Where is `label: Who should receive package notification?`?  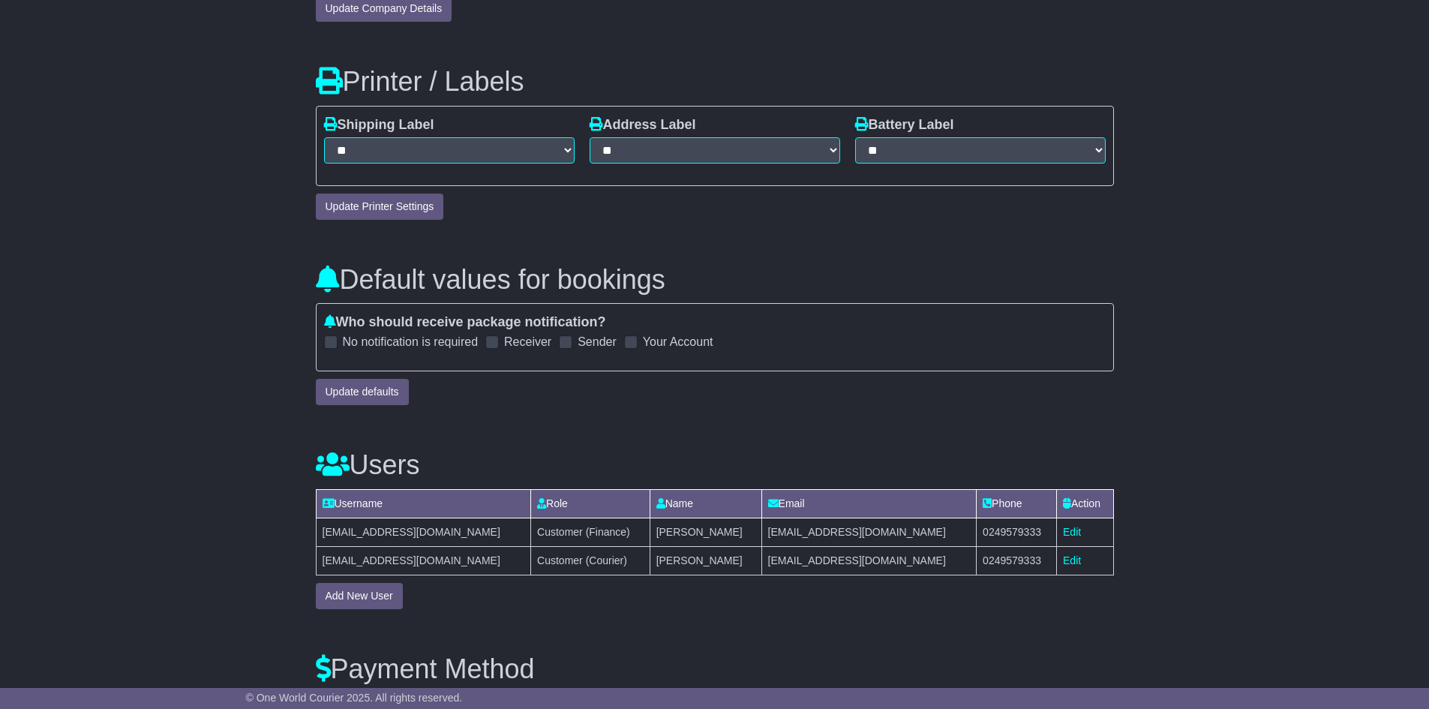
label: Who should receive package notification? is located at coordinates (465, 323).